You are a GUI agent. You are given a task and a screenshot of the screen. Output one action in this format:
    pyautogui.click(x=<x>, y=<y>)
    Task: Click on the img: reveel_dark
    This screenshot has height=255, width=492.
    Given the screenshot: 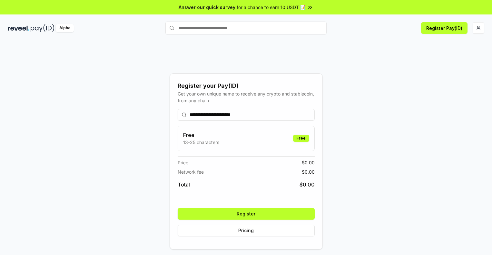 What is the action you would take?
    pyautogui.click(x=18, y=28)
    